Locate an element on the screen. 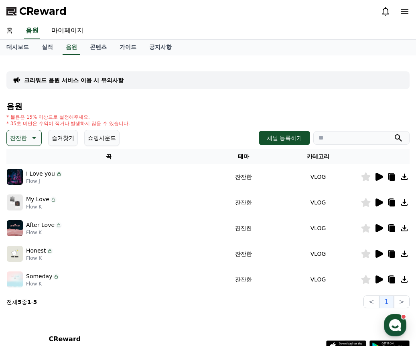 Image resolution: width=416 pixels, height=346 pixels. a: 채널 등록하기 is located at coordinates (285, 138).